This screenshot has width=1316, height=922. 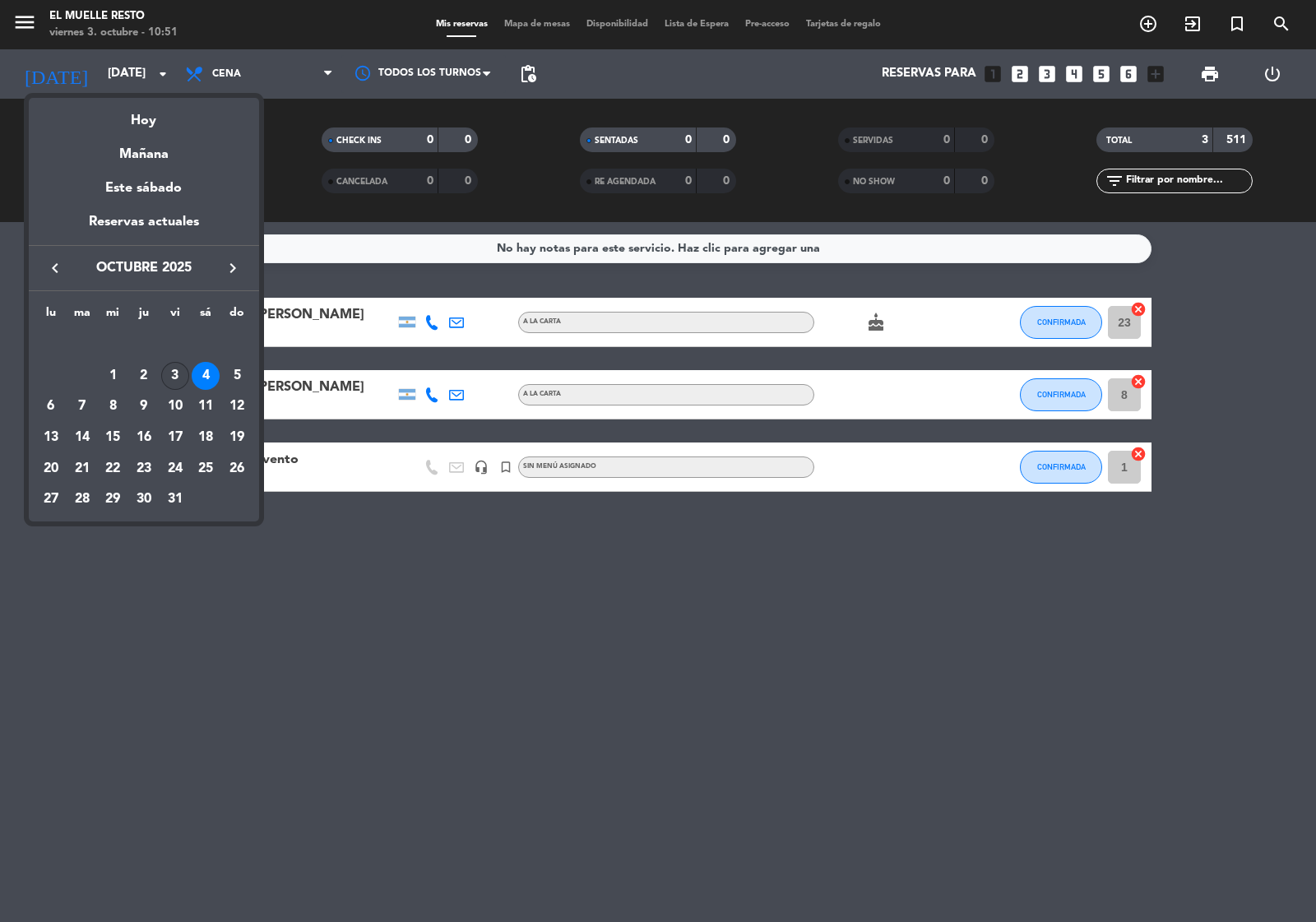 What do you see at coordinates (113, 438) in the screenshot?
I see `td: 15 de octubre de 2025` at bounding box center [113, 438].